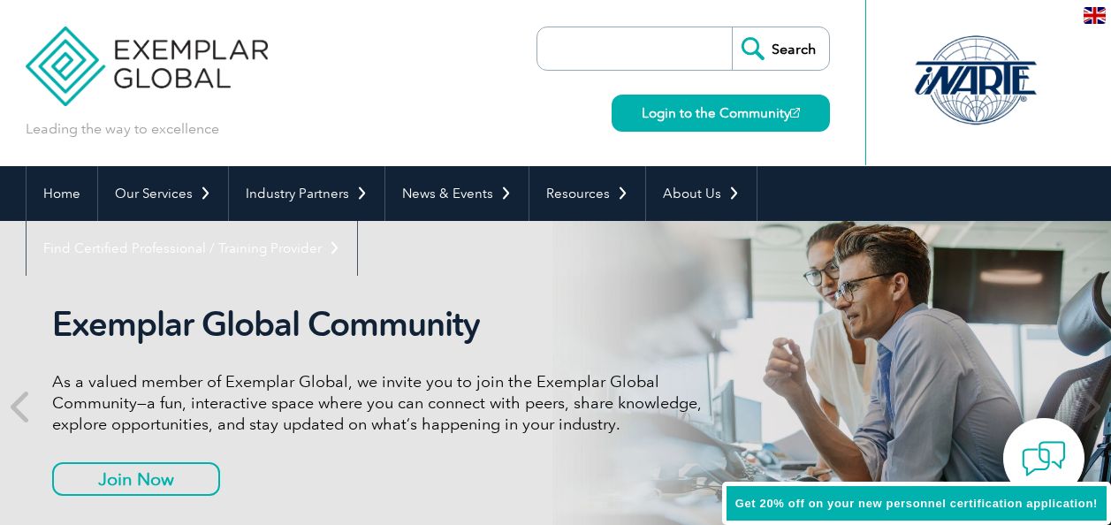  What do you see at coordinates (136, 479) in the screenshot?
I see `a: Join Now` at bounding box center [136, 479].